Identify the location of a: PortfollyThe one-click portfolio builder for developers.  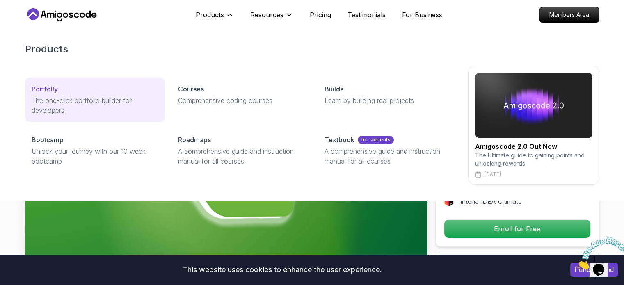
(95, 100).